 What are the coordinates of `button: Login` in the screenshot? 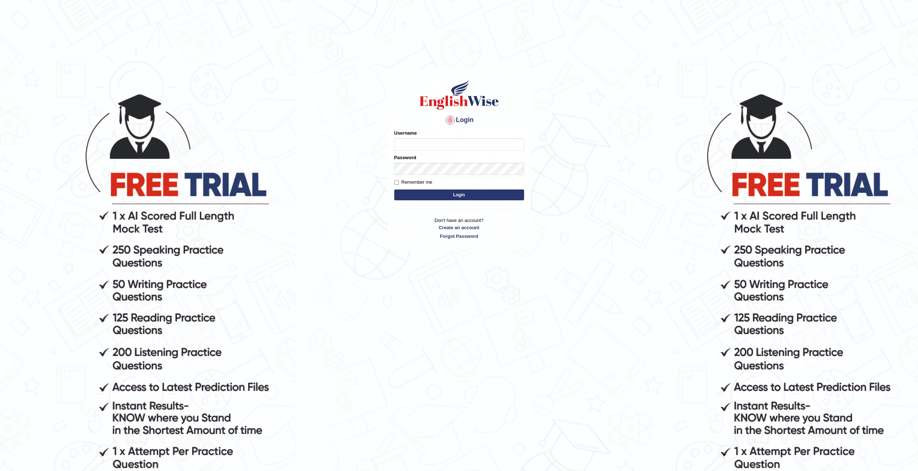 It's located at (459, 195).